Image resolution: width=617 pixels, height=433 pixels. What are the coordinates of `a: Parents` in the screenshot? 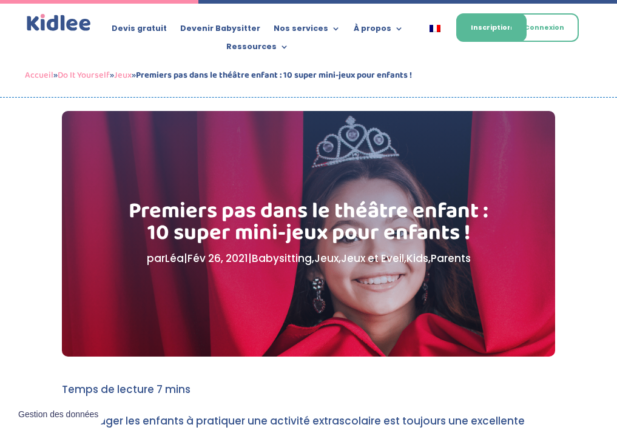 It's located at (450, 258).